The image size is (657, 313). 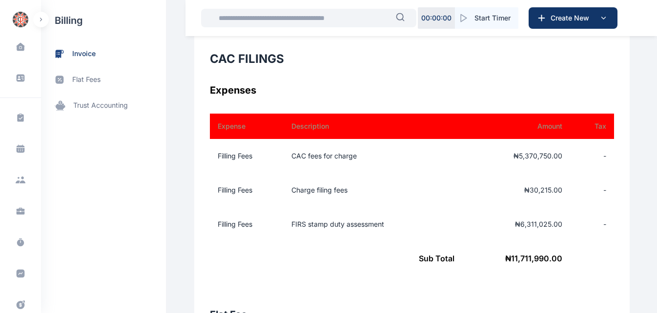 What do you see at coordinates (390, 259) in the screenshot?
I see `td: ₦ 11,711,990.00` at bounding box center [390, 259].